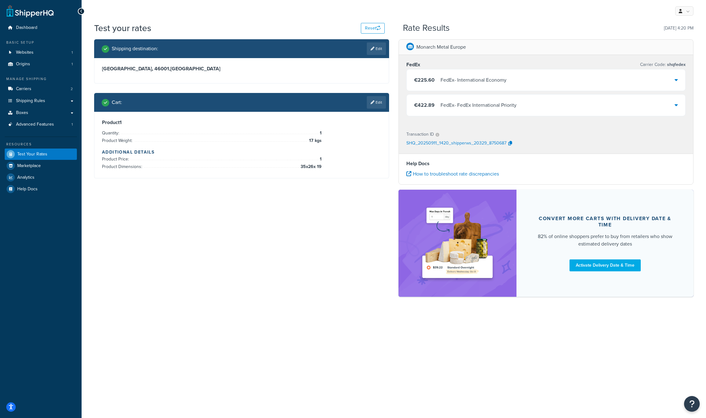 This screenshot has height=418, width=706. Describe the element at coordinates (413, 65) in the screenshot. I see `h3: FedEx` at that location.